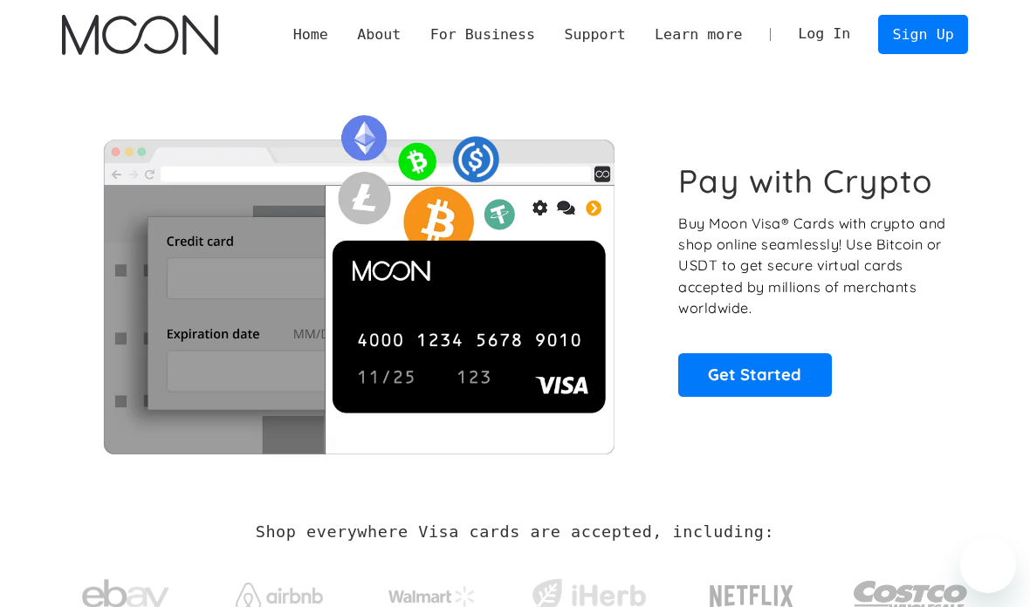 The width and height of the screenshot is (1030, 607). Describe the element at coordinates (140, 35) in the screenshot. I see `a: home` at that location.